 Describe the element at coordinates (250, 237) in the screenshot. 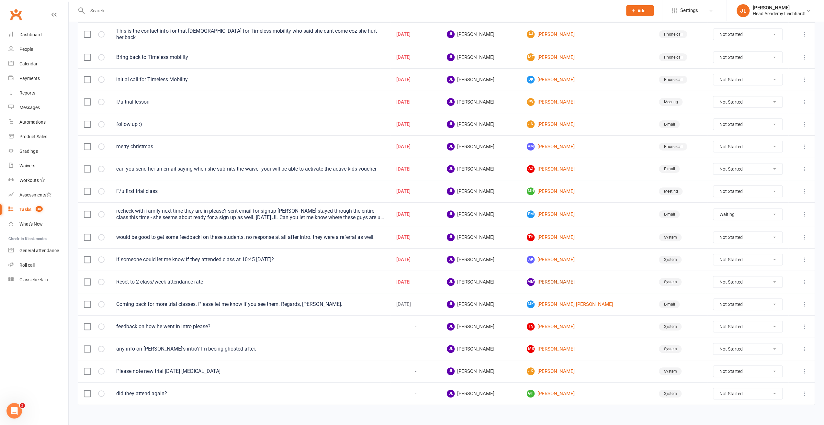

I see `div: would be good to get some feedbackl on these students. no response at all after intro. they were ...` at that location.